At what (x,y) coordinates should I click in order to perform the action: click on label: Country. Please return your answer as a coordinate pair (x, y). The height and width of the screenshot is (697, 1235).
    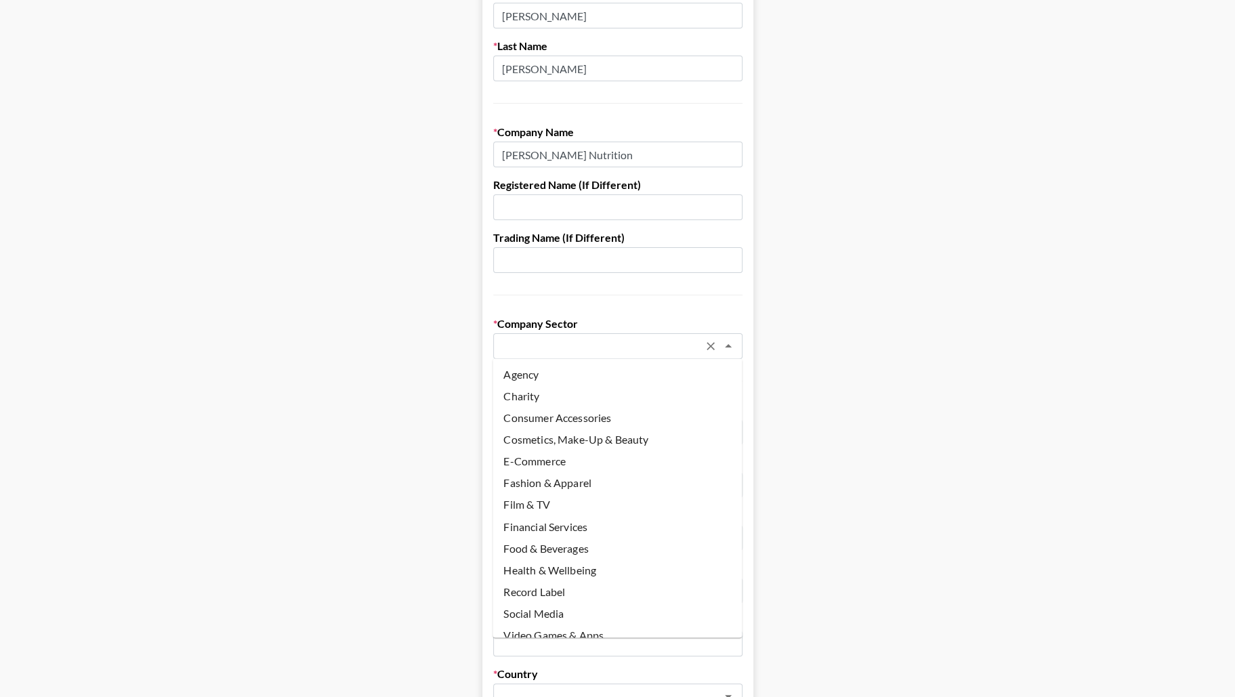
    Looking at the image, I should click on (618, 674).